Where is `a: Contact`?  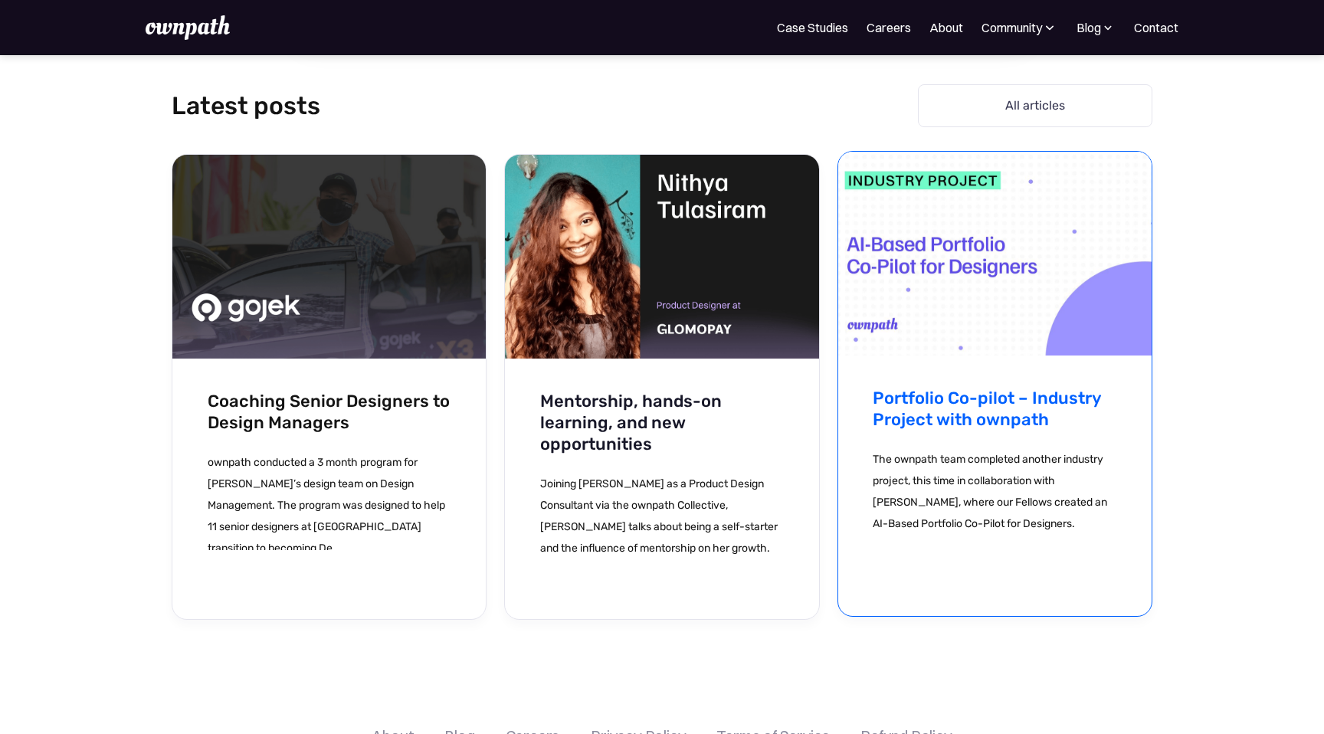
a: Contact is located at coordinates (1157, 28).